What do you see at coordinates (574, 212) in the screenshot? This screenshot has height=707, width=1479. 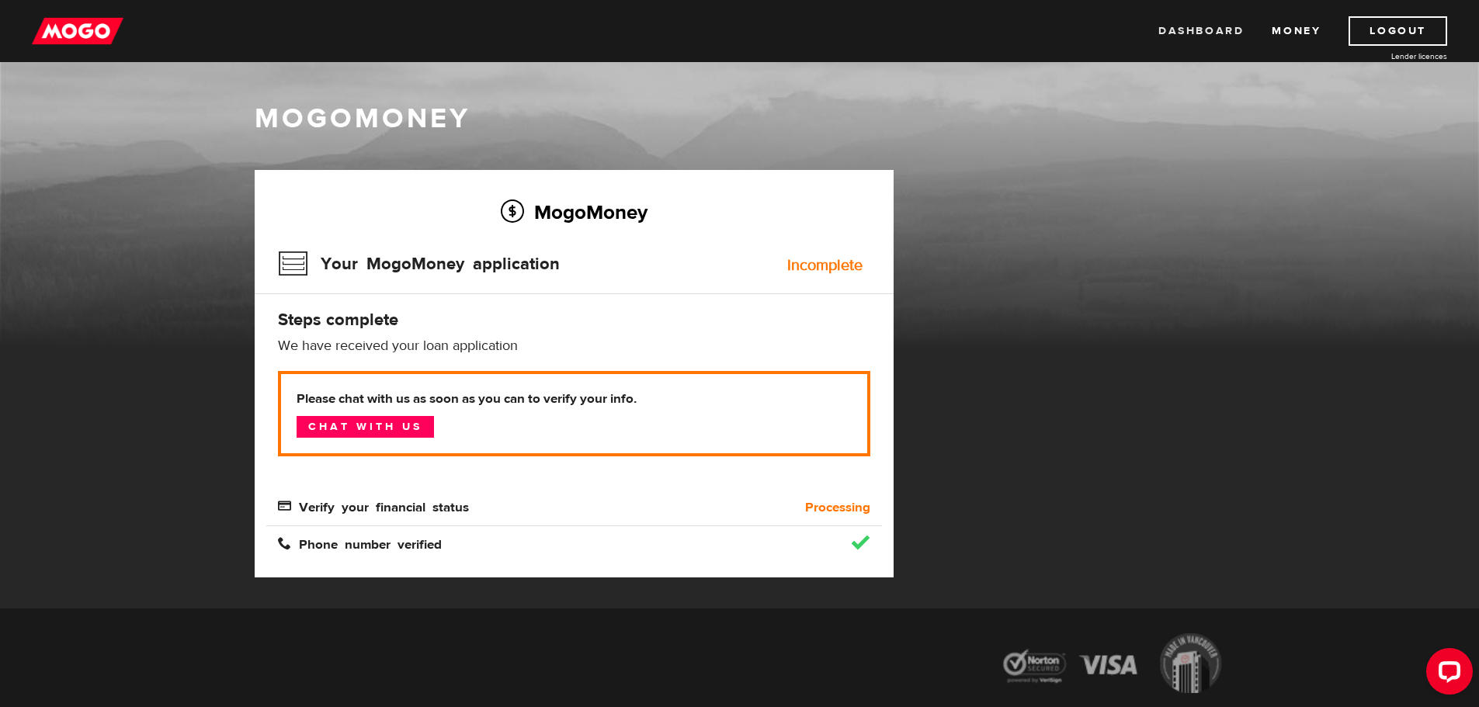 I see `h2: MogoMoney` at bounding box center [574, 212].